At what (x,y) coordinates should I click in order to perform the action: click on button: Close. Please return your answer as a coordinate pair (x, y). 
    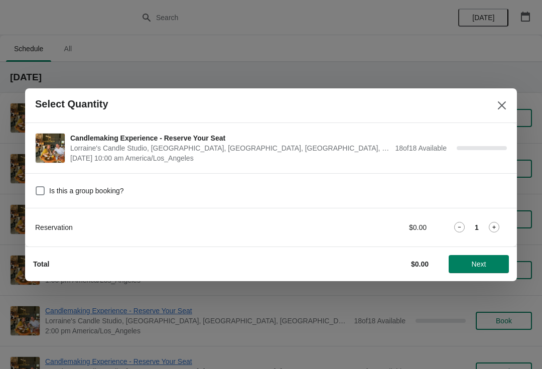
    Looking at the image, I should click on (502, 105).